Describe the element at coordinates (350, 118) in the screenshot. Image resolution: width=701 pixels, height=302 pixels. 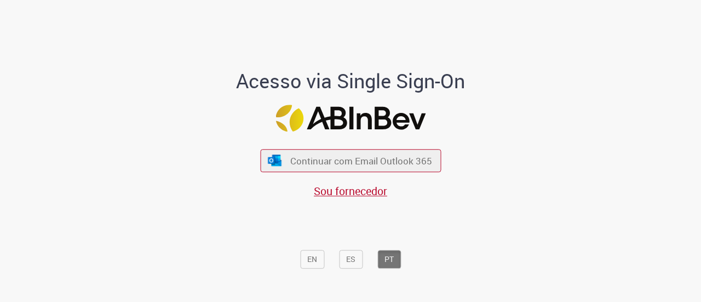
I see `img: Logo ABInBev` at that location.